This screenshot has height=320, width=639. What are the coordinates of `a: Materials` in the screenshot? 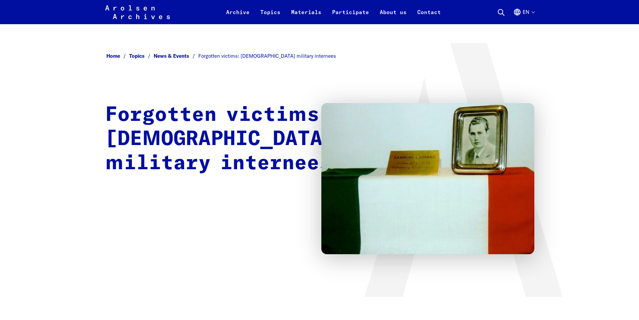 It's located at (306, 16).